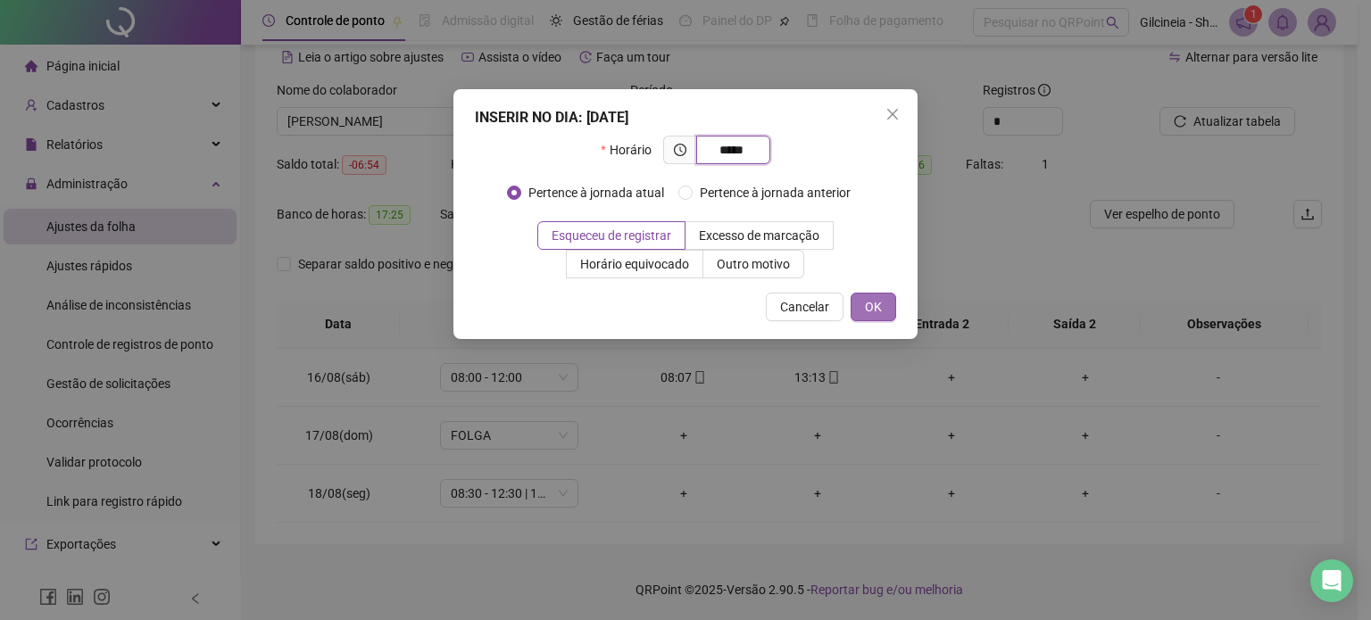  I want to click on span: Horário equivocado, so click(635, 264).